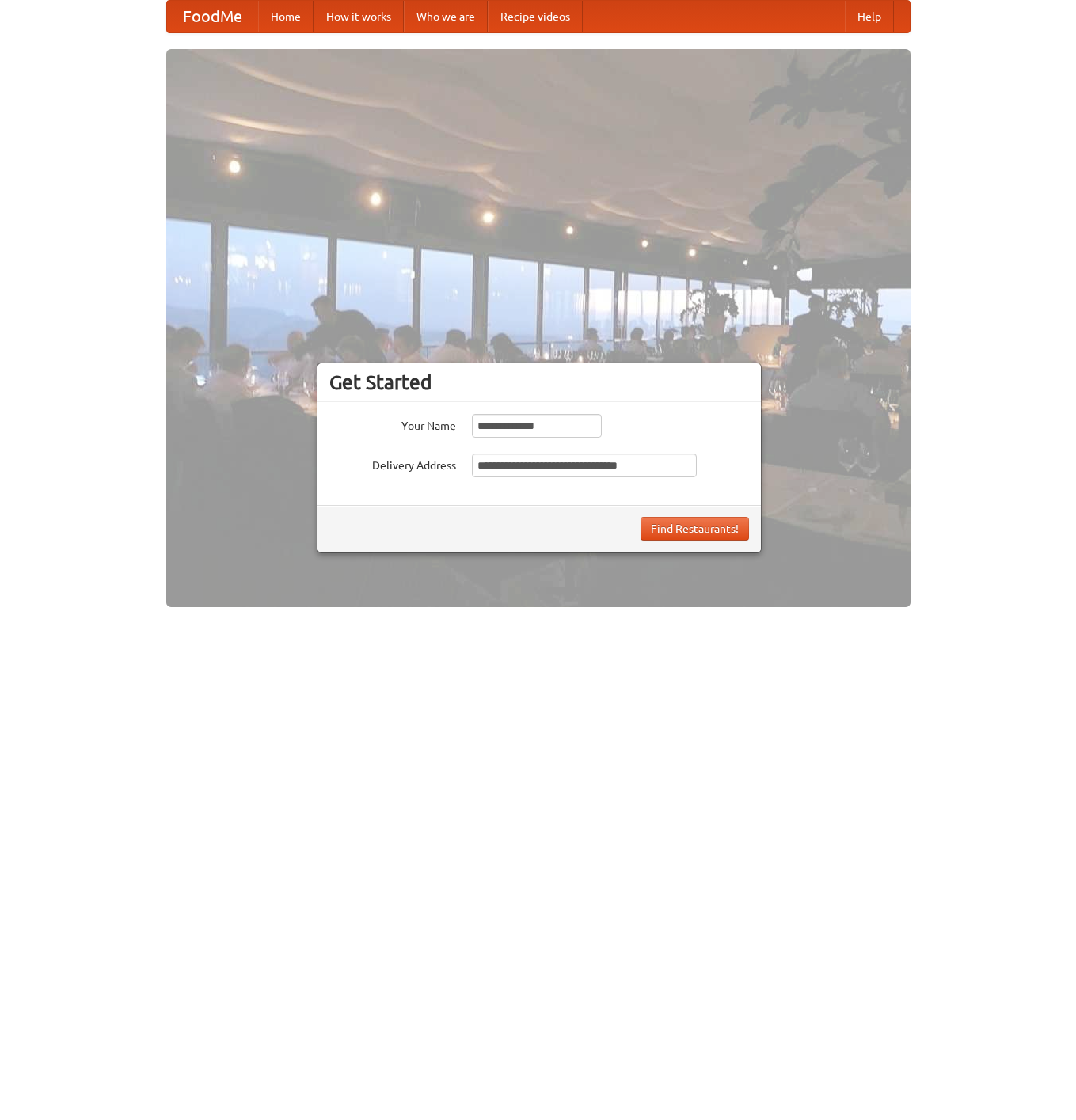  I want to click on a: FoodMe, so click(212, 17).